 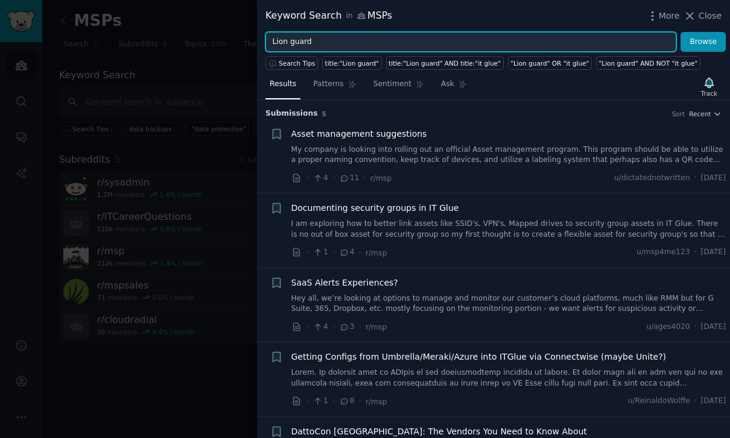 What do you see at coordinates (291, 114) in the screenshot?
I see `span: Submission s` at bounding box center [291, 114].